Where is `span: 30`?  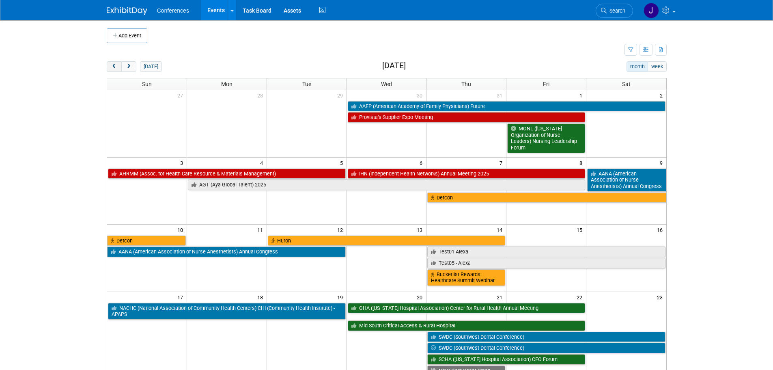
span: 30 is located at coordinates (421, 95).